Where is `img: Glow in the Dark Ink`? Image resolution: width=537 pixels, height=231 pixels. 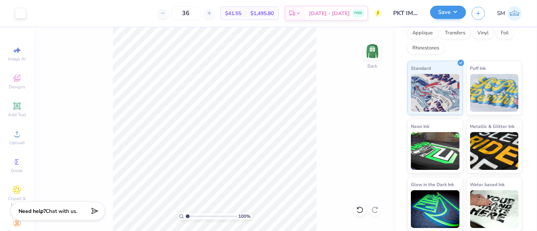 img: Glow in the Dark Ink is located at coordinates (435, 209).